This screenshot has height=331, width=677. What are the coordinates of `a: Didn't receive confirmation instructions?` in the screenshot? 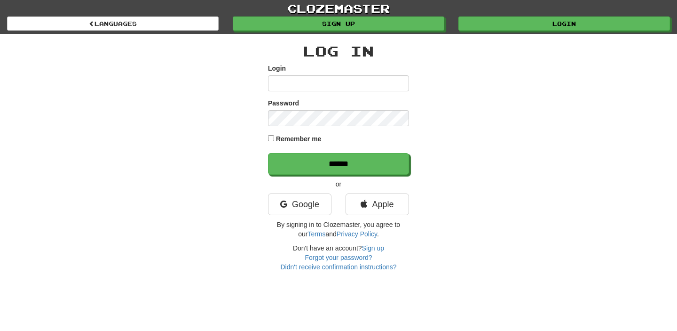 It's located at (338, 267).